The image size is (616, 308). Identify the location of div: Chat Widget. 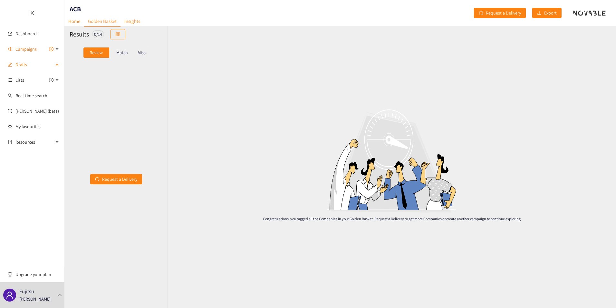
(564, 273).